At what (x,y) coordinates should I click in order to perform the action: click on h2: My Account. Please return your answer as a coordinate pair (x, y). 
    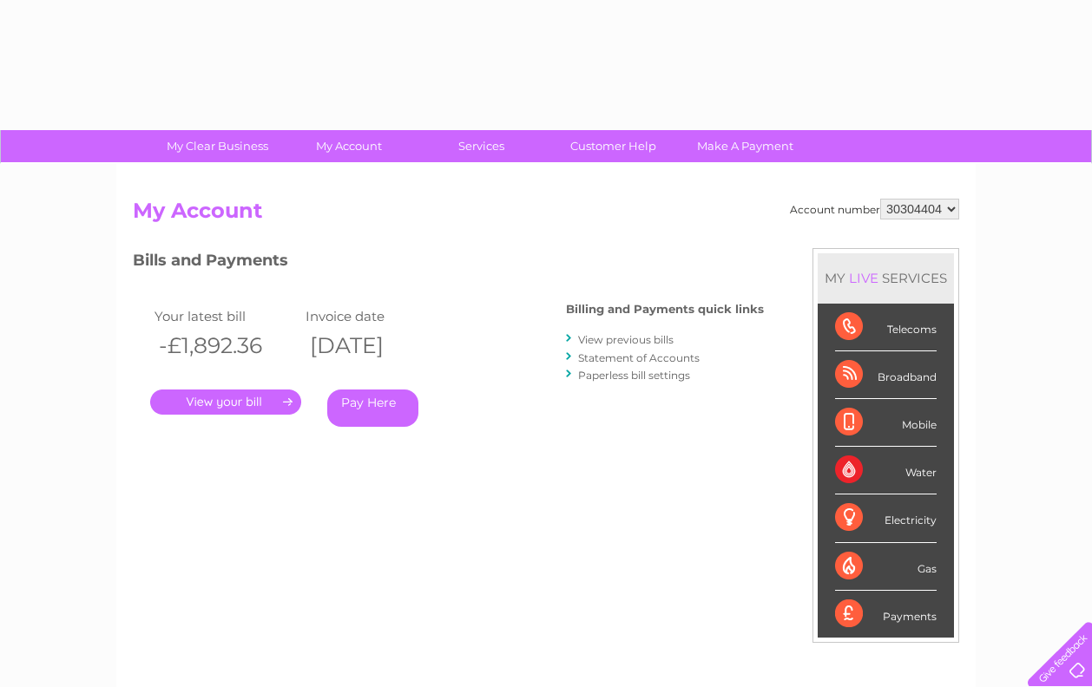
    Looking at the image, I should click on (546, 215).